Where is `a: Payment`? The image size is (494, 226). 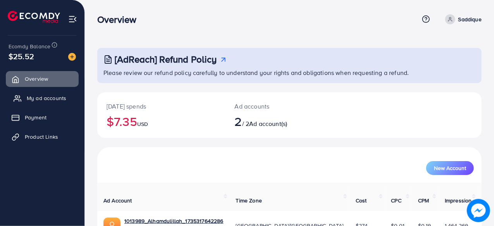
a: Payment is located at coordinates (42, 118).